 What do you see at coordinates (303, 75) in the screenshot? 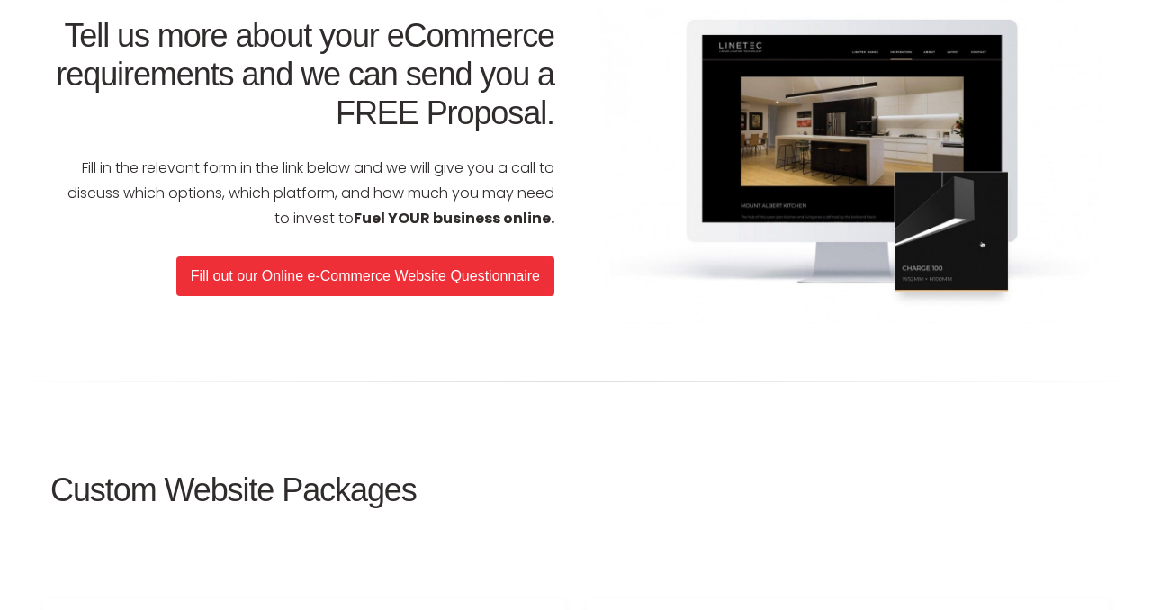
I see `h2: Tell us more about your eCommerce requirements and we can send you a FREE Proposal.` at bounding box center [303, 75].